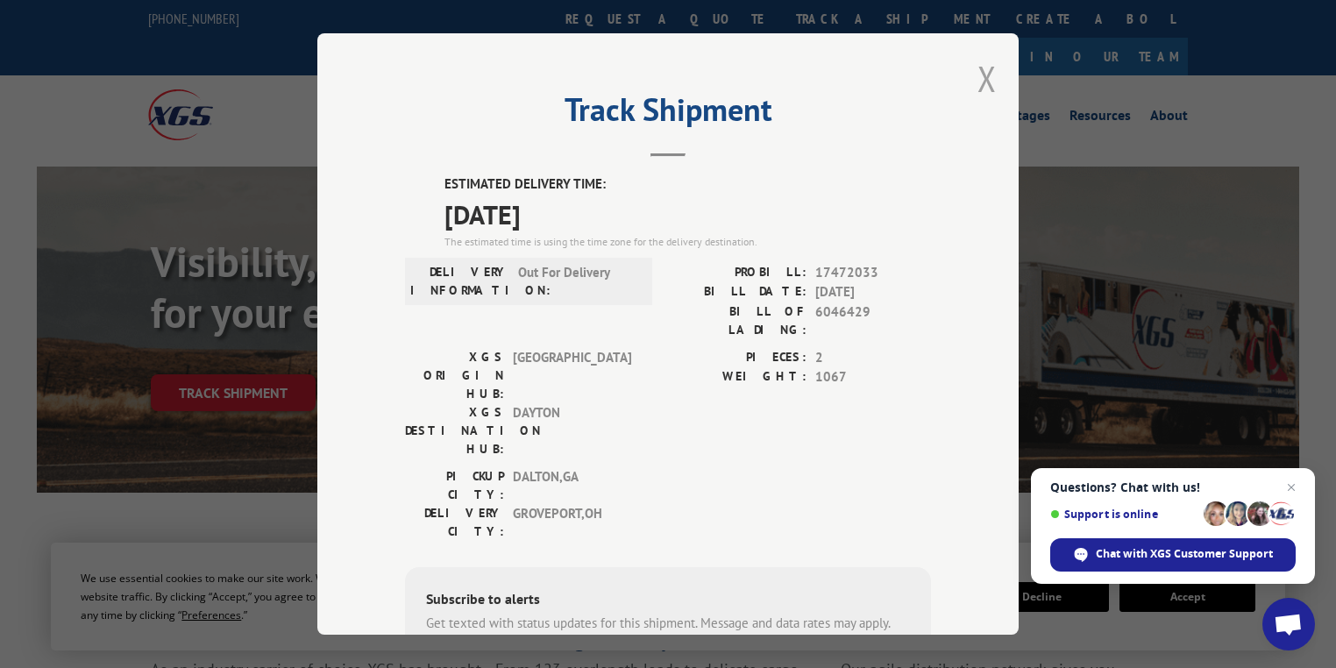 This screenshot has width=1336, height=668. I want to click on button: Close modal, so click(987, 78).